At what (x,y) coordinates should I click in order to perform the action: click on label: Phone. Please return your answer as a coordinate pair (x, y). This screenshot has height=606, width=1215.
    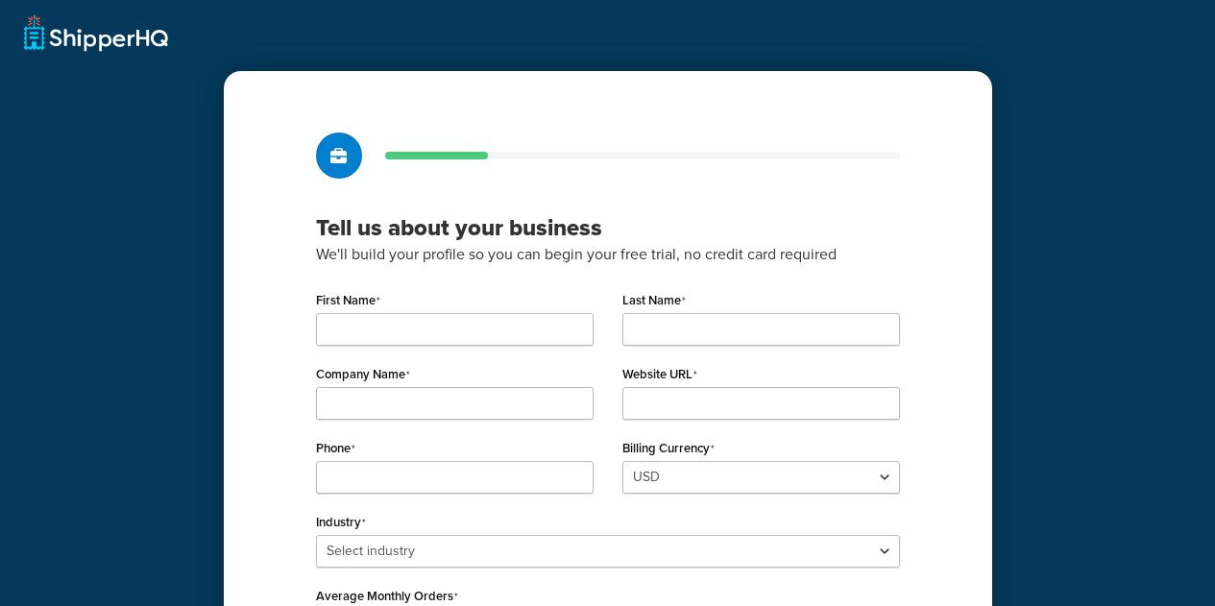
    Looking at the image, I should click on (335, 448).